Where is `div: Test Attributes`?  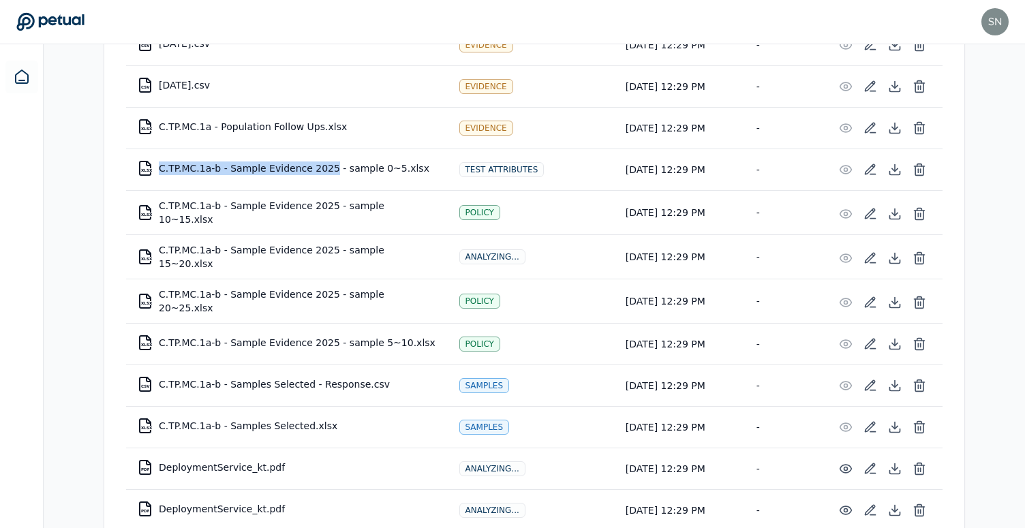
div: Test Attributes is located at coordinates (502, 170).